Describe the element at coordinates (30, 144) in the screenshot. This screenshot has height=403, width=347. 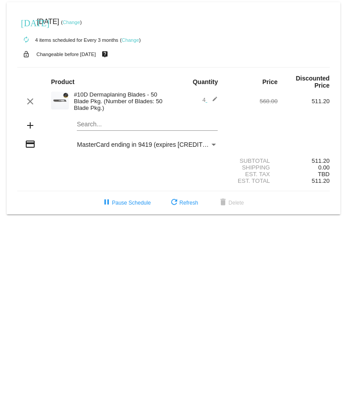
I see `mat-icon: credit_card` at that location.